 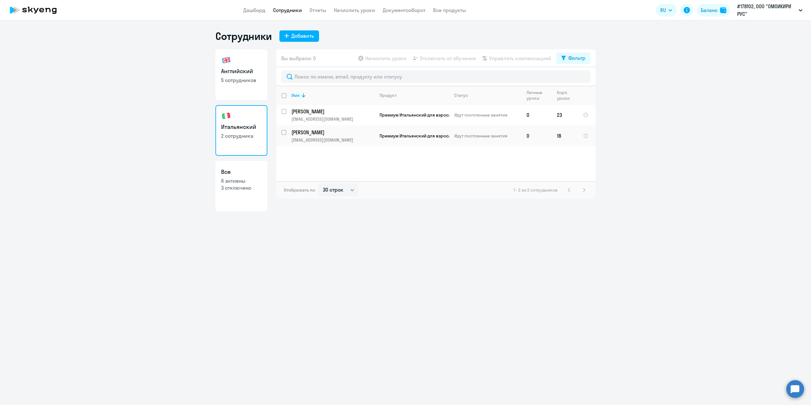 What do you see at coordinates (244, 36) in the screenshot?
I see `h1: Сотрудники` at bounding box center [244, 36].